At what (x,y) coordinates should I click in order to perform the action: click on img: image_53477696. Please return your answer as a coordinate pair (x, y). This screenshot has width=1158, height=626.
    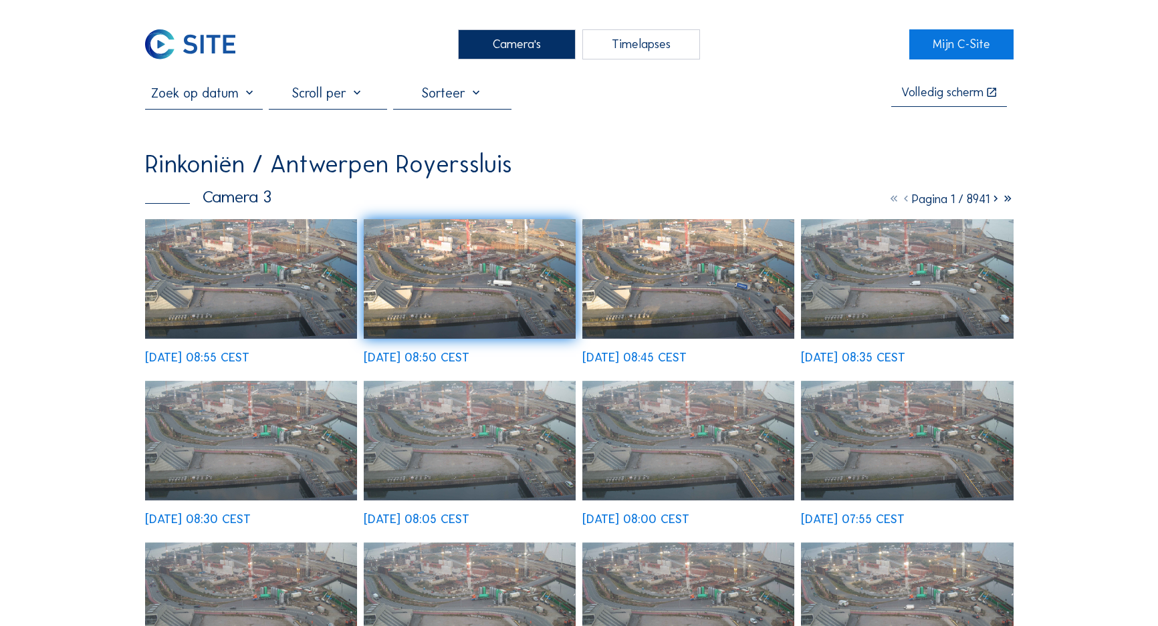
    Looking at the image, I should click on (251, 279).